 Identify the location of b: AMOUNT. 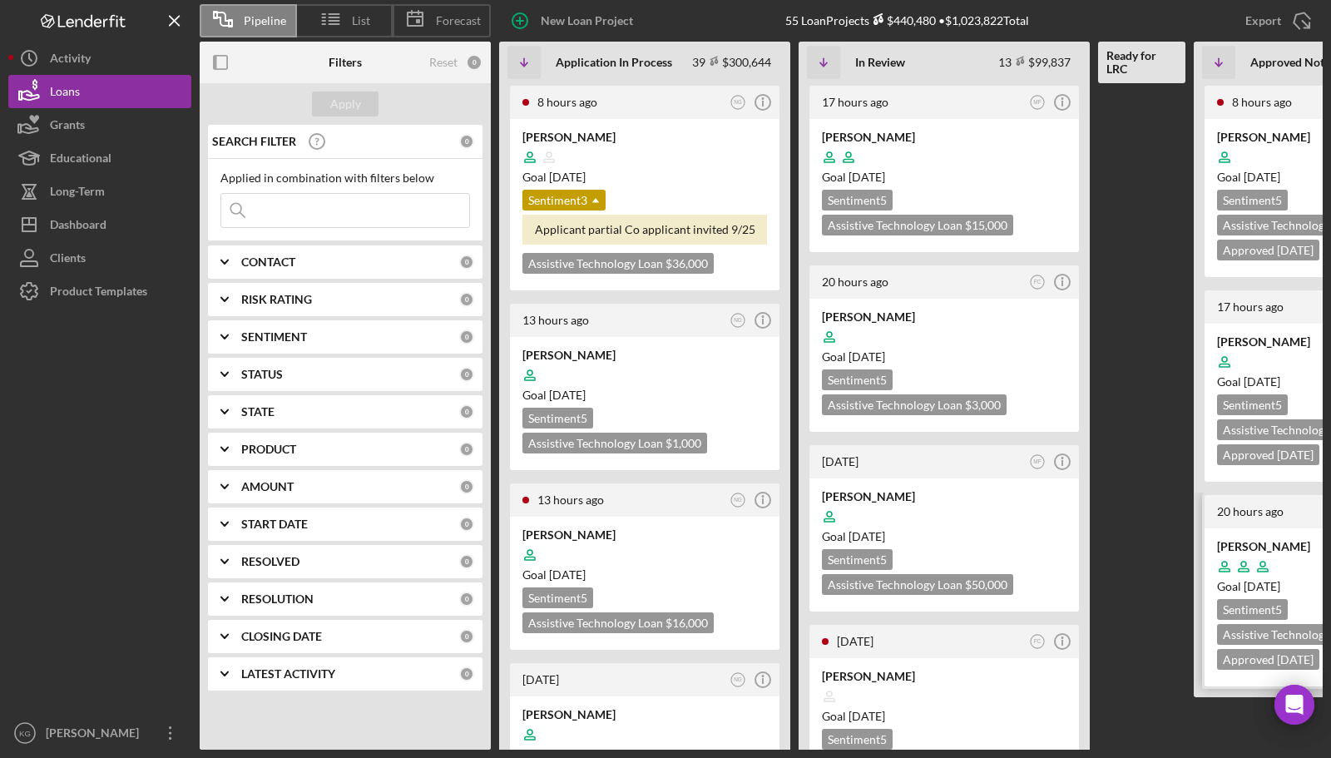
(267, 487).